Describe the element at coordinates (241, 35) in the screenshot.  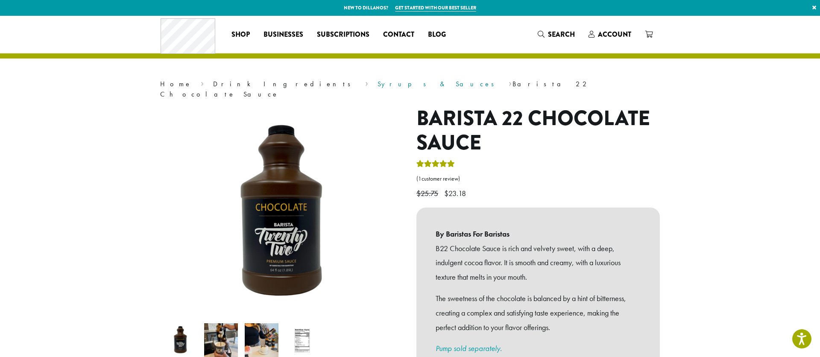
I see `a: Shop` at that location.